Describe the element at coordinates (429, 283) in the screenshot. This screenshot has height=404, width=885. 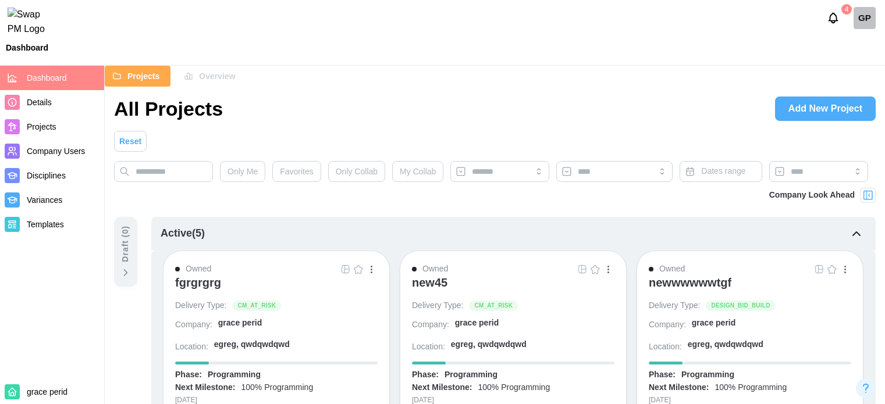
I see `div: new45` at that location.